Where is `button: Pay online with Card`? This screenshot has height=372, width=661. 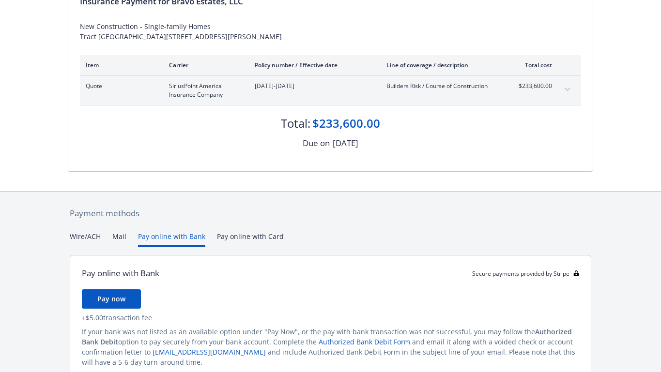
button: Pay online with Card is located at coordinates (250, 239).